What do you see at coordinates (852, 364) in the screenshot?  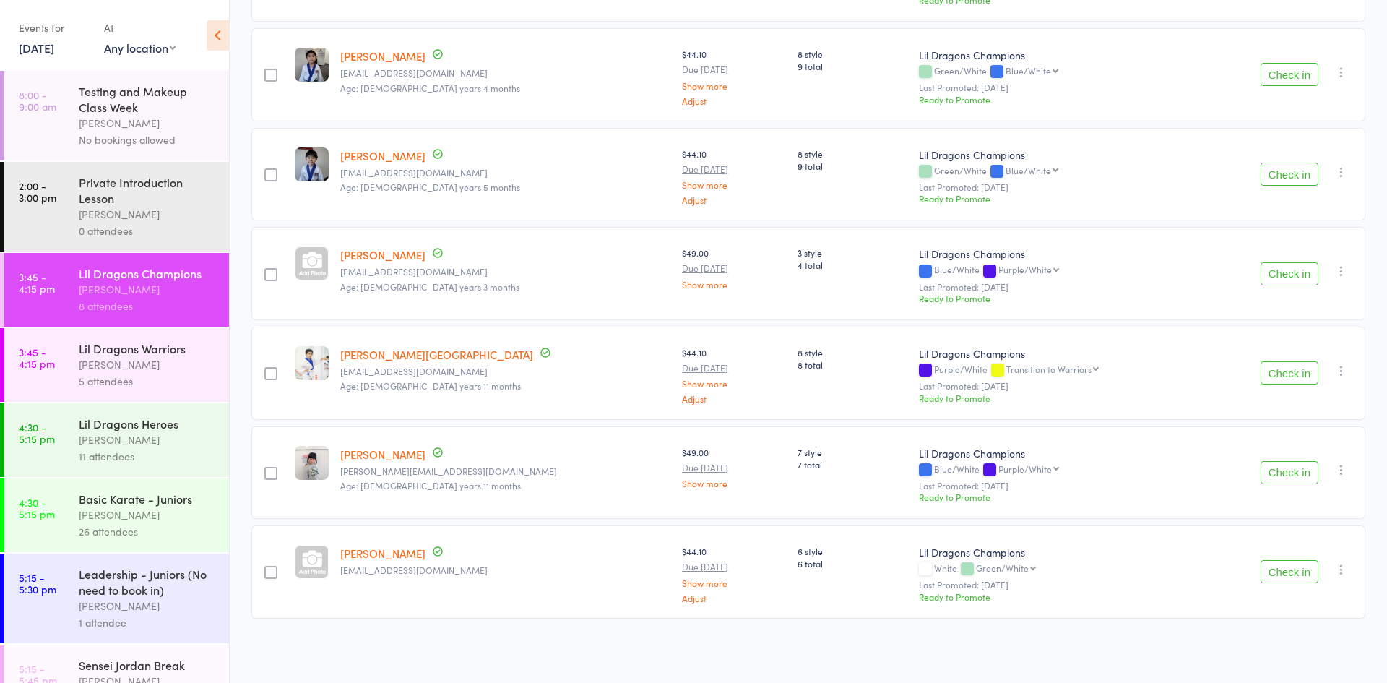 I see `span: 8 total` at bounding box center [852, 364].